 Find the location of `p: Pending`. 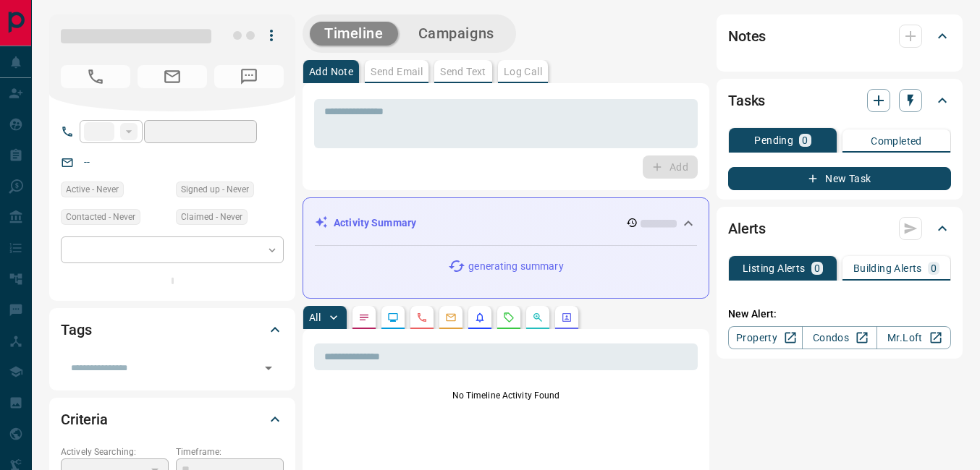

p: Pending is located at coordinates (774, 140).